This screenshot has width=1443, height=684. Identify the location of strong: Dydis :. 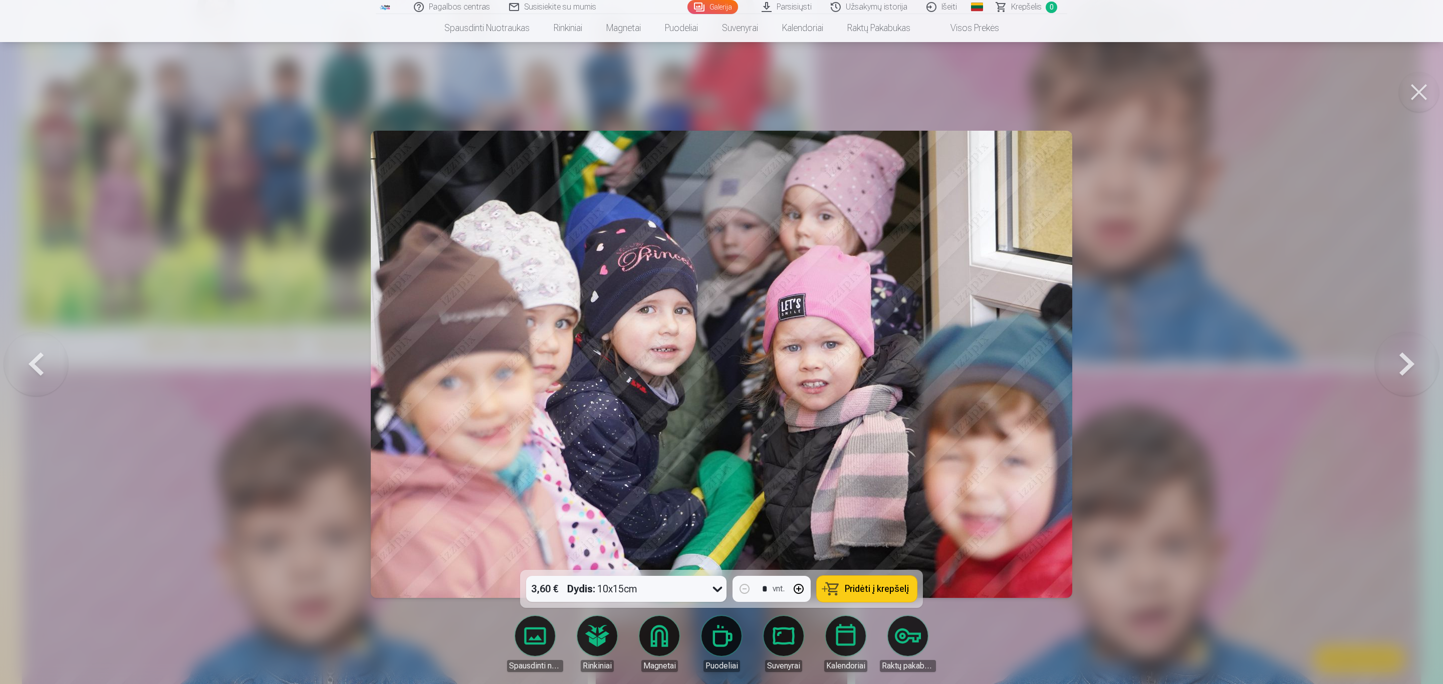
(581, 589).